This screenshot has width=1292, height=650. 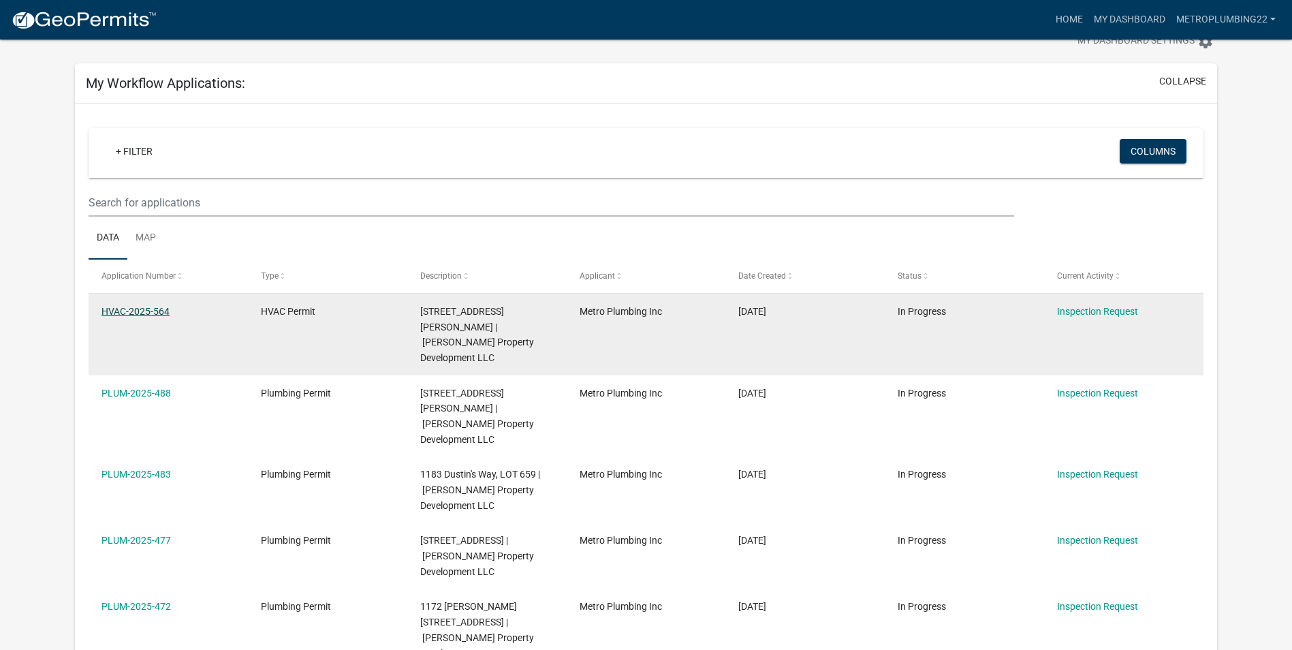 I want to click on span: Status, so click(x=909, y=276).